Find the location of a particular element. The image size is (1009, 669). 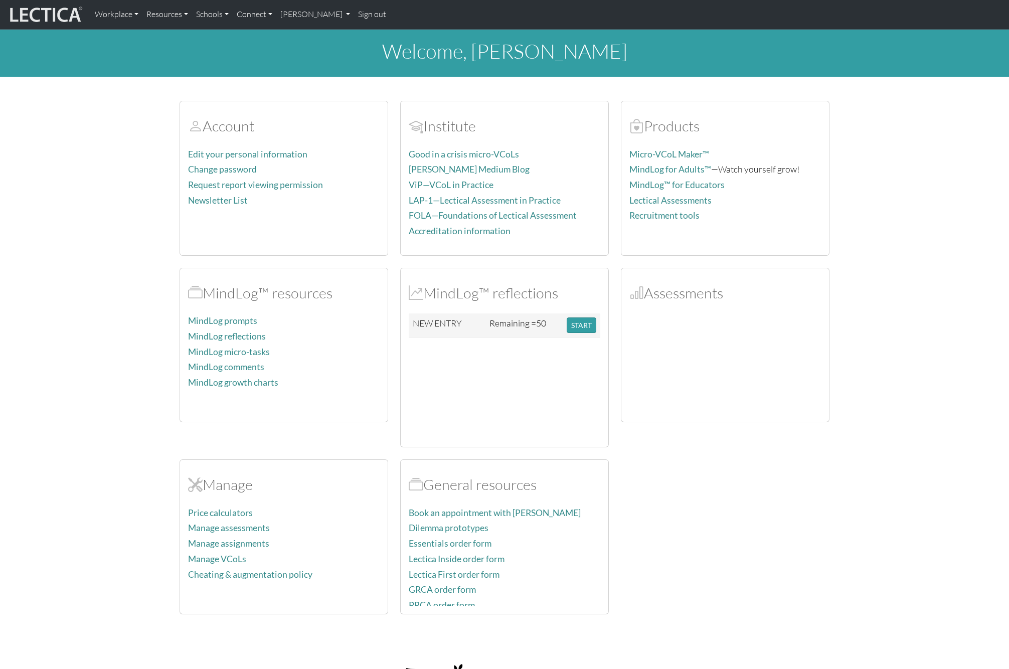

a: Manage assignments is located at coordinates (229, 543).